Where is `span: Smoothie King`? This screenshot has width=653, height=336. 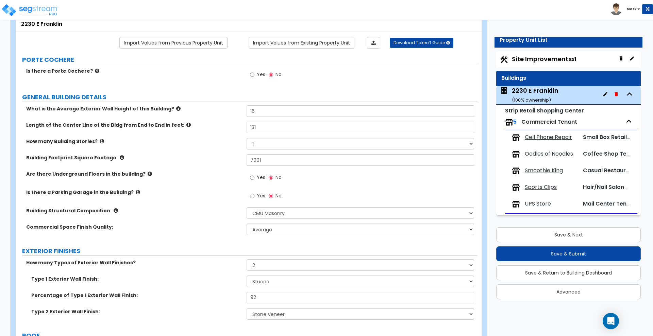 span: Smoothie King is located at coordinates (544, 171).